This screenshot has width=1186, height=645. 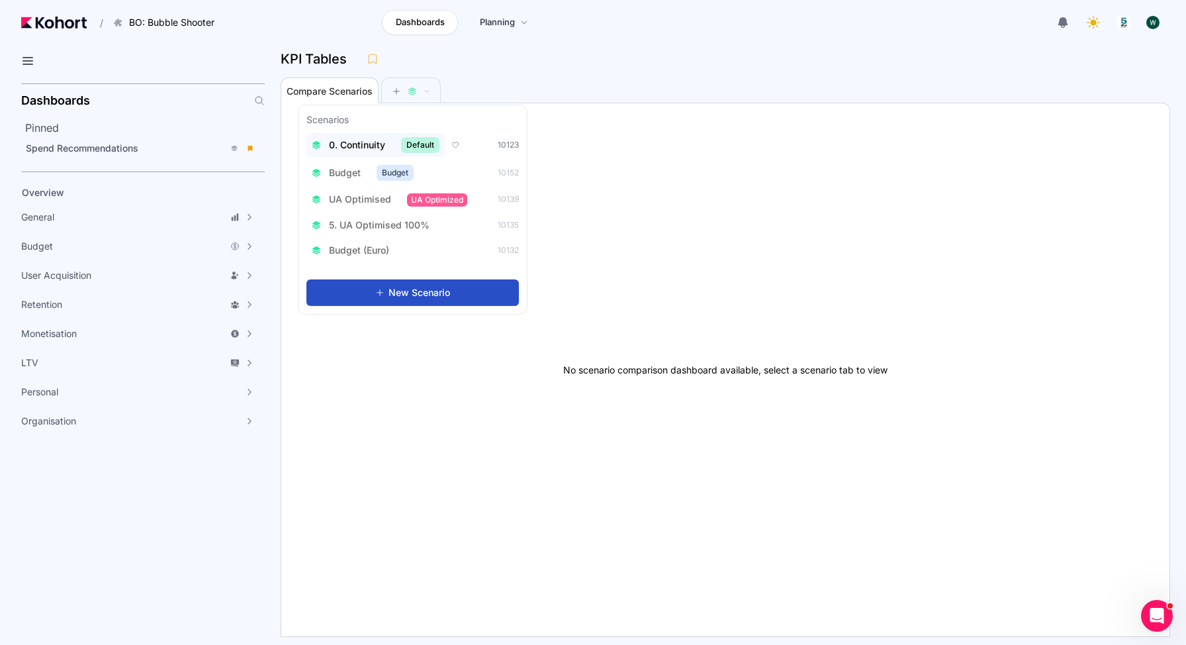 What do you see at coordinates (508, 250) in the screenshot?
I see `span: 10132` at bounding box center [508, 250].